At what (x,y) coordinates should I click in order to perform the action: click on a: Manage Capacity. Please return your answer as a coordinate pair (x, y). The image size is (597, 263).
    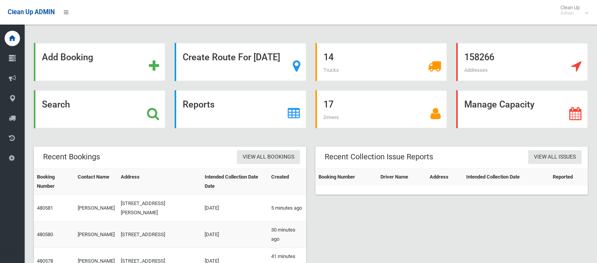
    Looking at the image, I should click on (522, 109).